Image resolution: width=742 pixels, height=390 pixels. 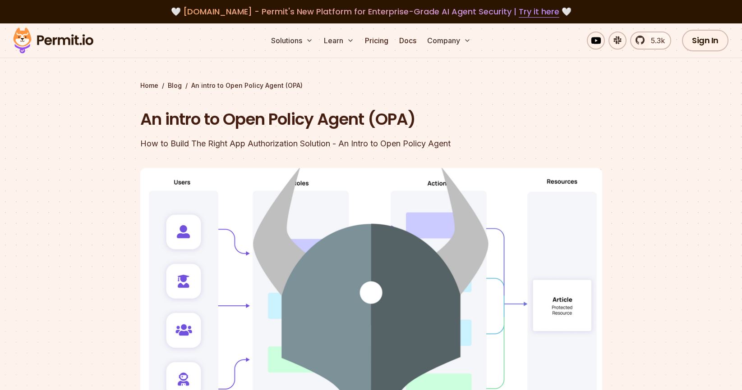 What do you see at coordinates (313, 119) in the screenshot?
I see `h1: An intro to Open Policy Agent (OPA)` at bounding box center [313, 119].